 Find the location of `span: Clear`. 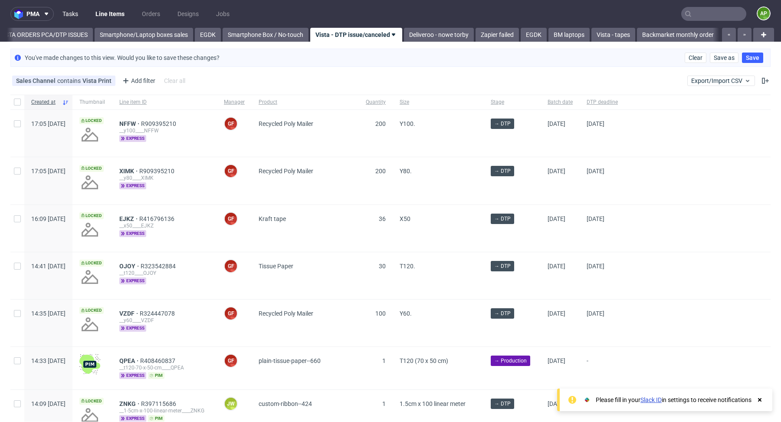

span: Clear is located at coordinates (695, 58).